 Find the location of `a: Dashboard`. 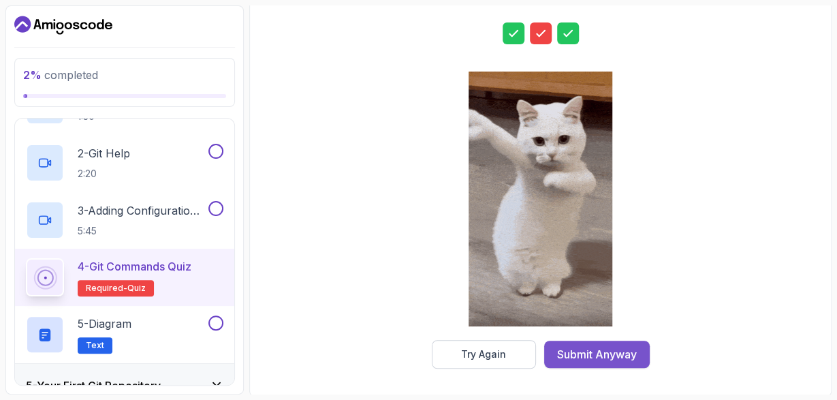

a: Dashboard is located at coordinates (63, 25).